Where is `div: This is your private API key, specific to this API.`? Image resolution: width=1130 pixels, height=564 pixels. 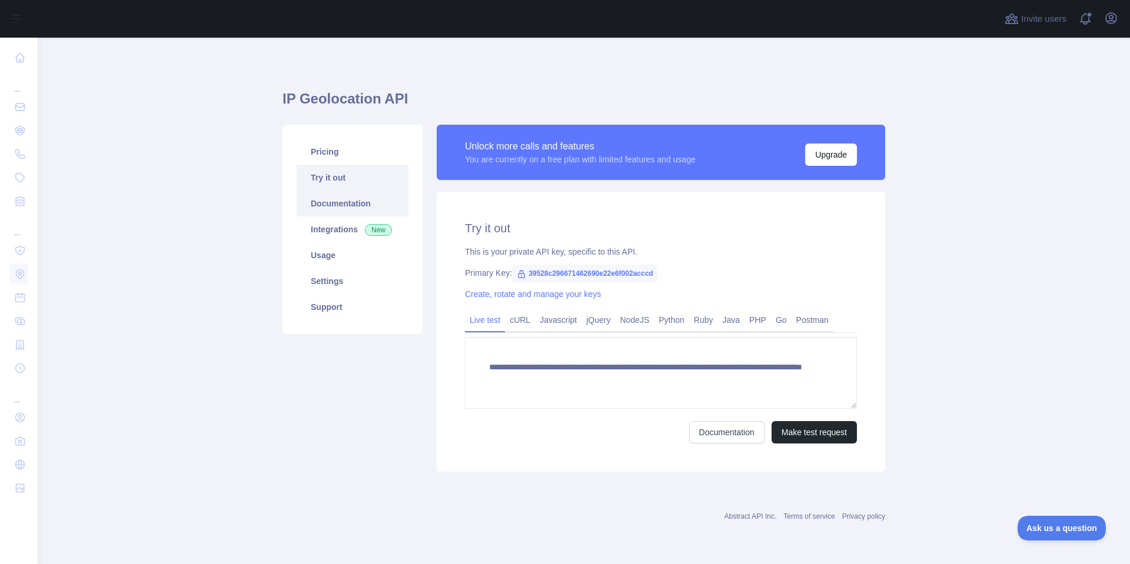
div: This is your private API key, specific to this API. is located at coordinates (661, 252).